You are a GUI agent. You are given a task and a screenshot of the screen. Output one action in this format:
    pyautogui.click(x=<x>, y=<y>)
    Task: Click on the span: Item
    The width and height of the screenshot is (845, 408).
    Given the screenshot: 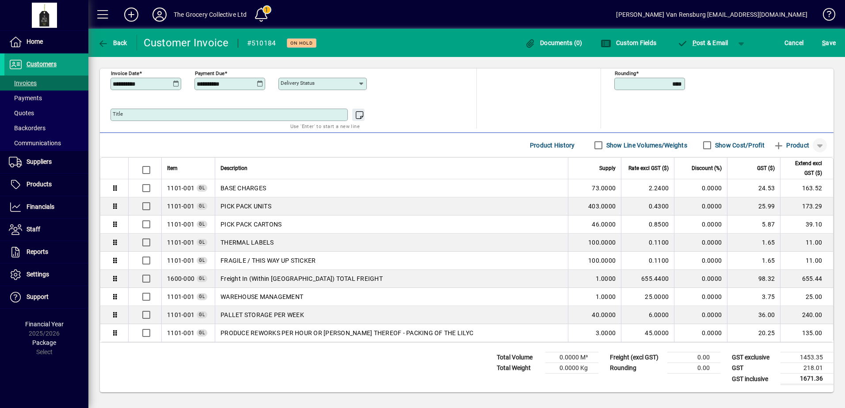 What is the action you would take?
    pyautogui.click(x=172, y=168)
    